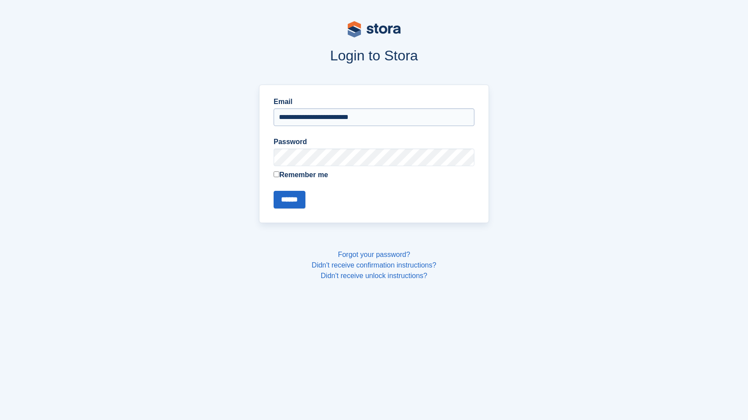 The width and height of the screenshot is (748, 420). Describe the element at coordinates (374, 56) in the screenshot. I see `h1: Login to Stora` at that location.